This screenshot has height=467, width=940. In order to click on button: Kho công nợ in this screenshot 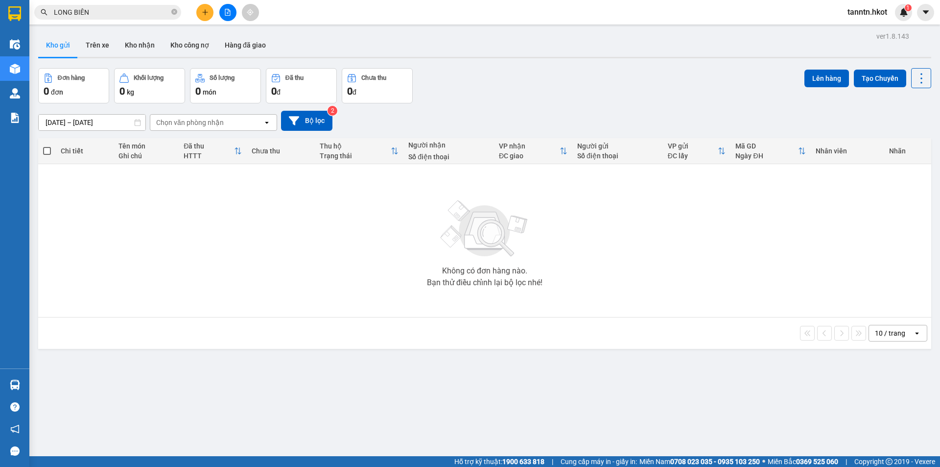, I will do `click(189, 45)`.